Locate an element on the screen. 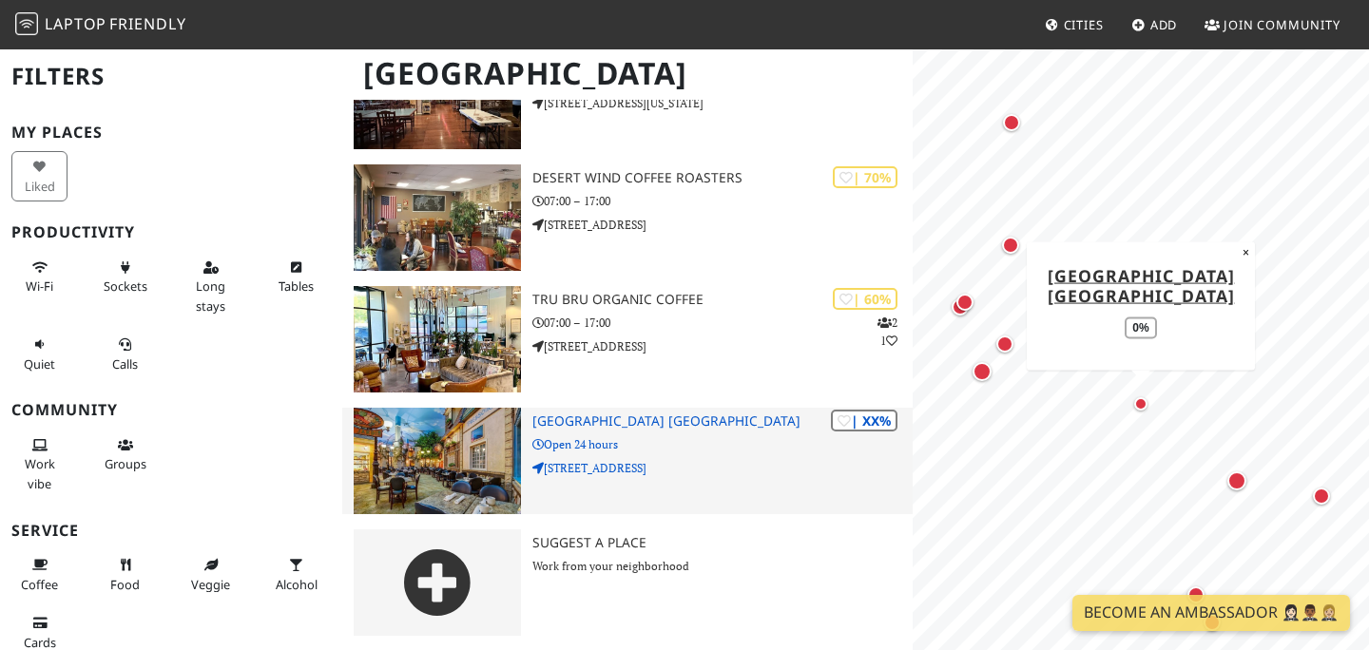 The width and height of the screenshot is (1369, 650). h3: Tru Bru Organic Coffee is located at coordinates (722, 299).